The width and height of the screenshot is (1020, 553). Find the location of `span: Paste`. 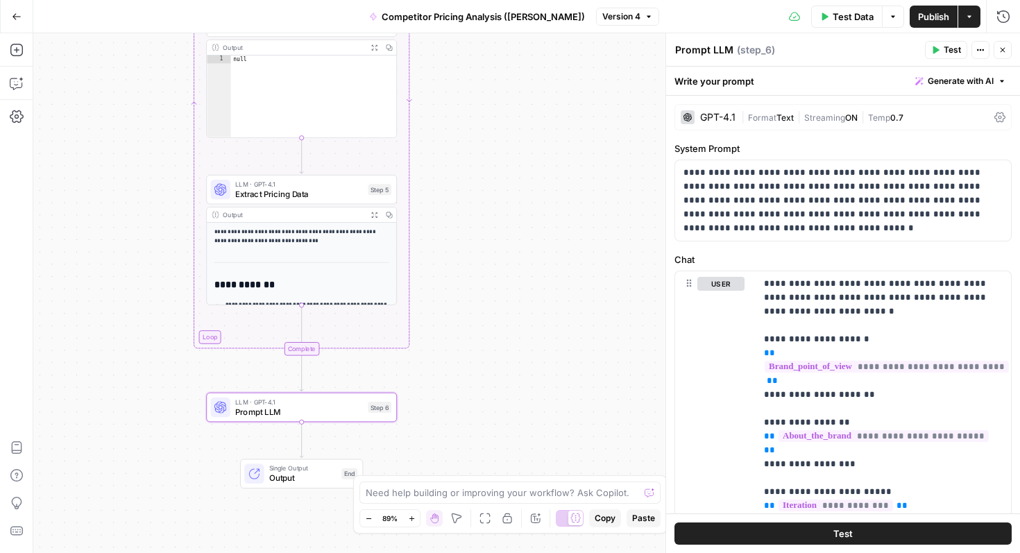

span: Paste is located at coordinates (643, 519).